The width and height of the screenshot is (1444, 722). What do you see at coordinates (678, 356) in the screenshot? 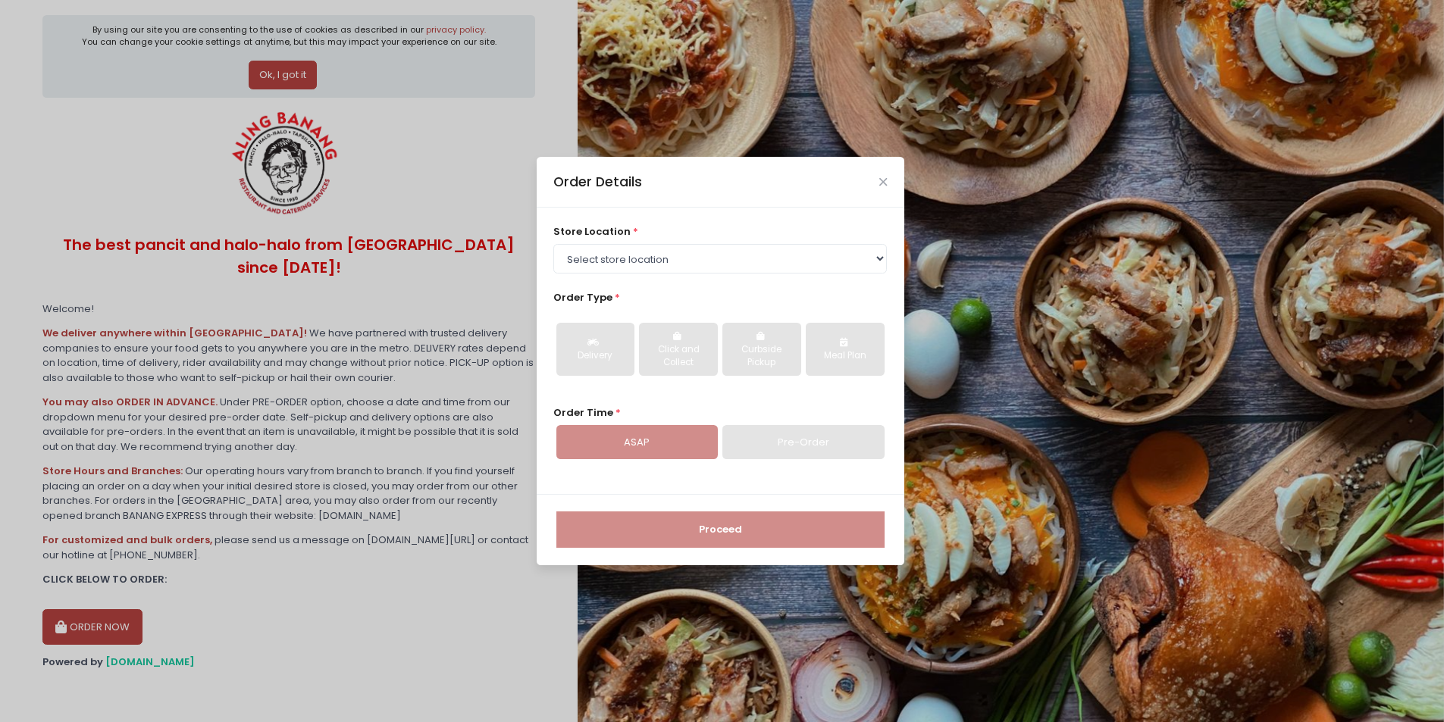
I see `div: Click and Collect` at bounding box center [678, 356].